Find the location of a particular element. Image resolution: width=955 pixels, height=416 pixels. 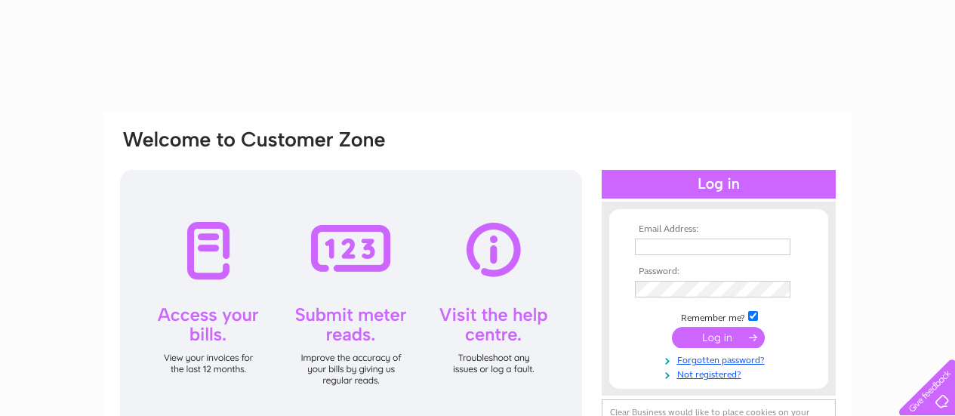

th: Password: is located at coordinates (719, 272).